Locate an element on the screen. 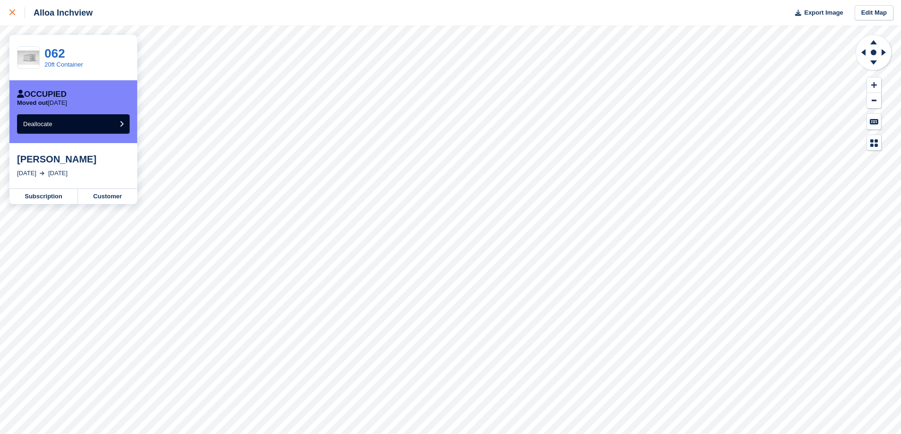  img: arrow-right-light-icn-cde0832a797a2874e46488d9cf13f60e5c3a73dbe684e267c42b8395dfbc2abf.svg is located at coordinates (42, 174).